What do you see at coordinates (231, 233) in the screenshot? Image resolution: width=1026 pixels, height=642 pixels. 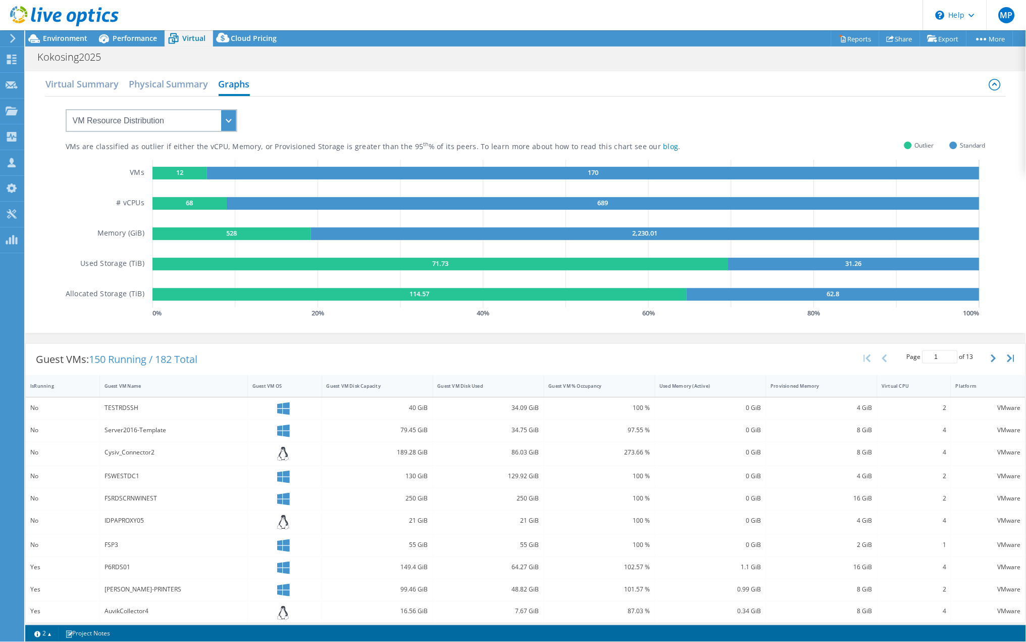 I see `text: 528` at bounding box center [231, 233].